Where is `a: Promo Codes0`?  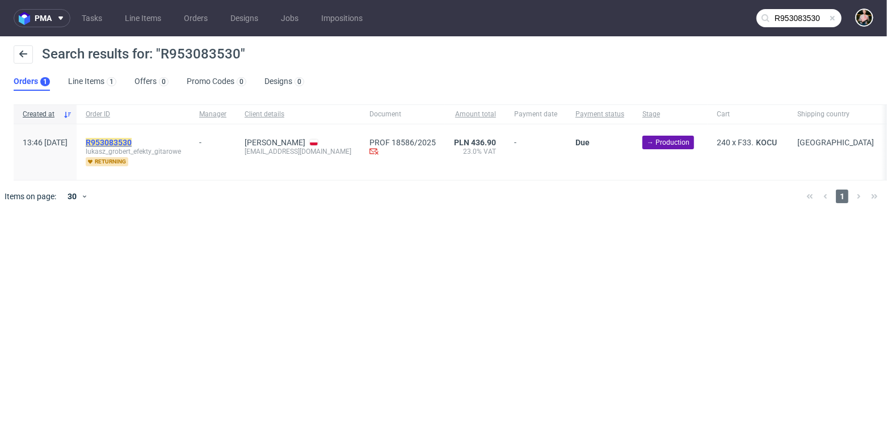
a: Promo Codes0 is located at coordinates (216, 82).